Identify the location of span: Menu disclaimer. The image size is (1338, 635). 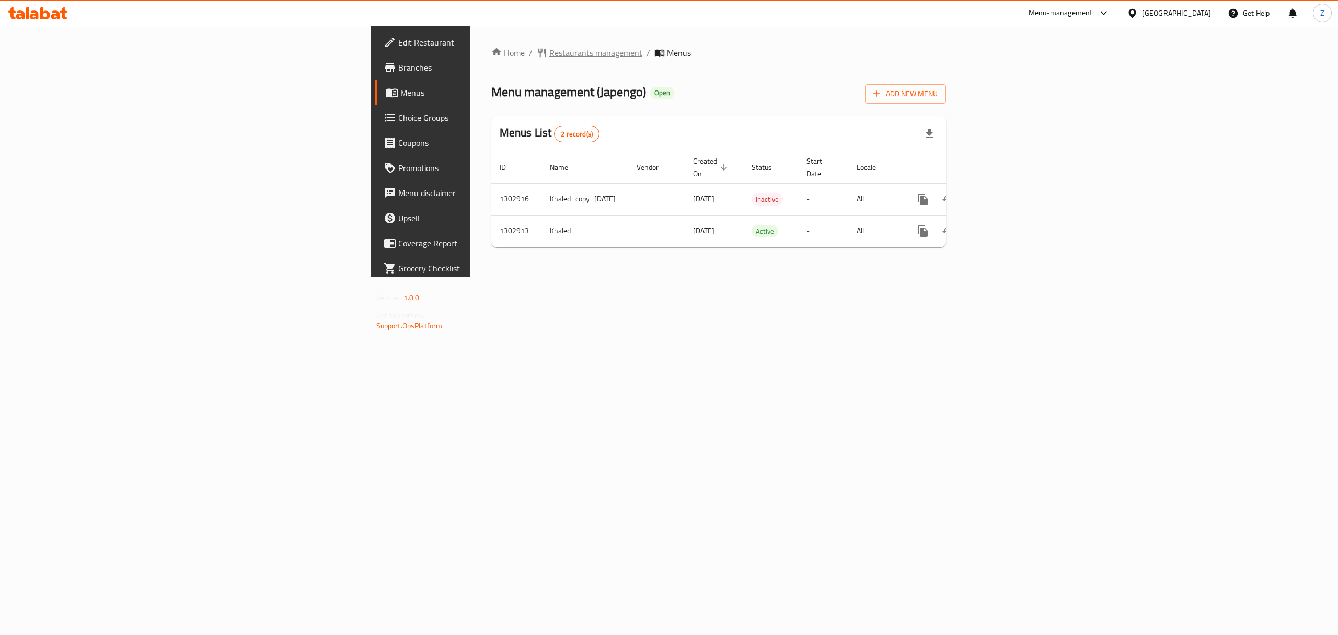
(492, 193).